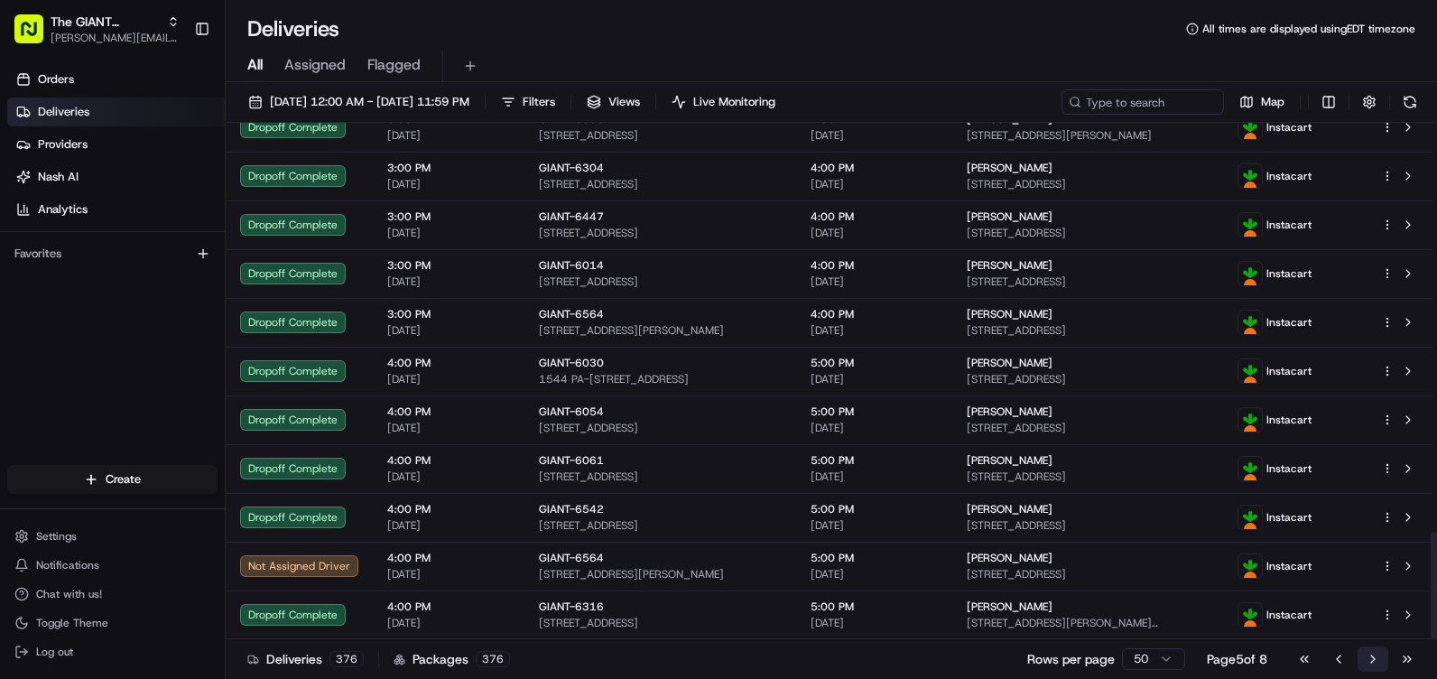 This screenshot has height=679, width=1437. What do you see at coordinates (734, 102) in the screenshot?
I see `span: Live Monitoring` at bounding box center [734, 102].